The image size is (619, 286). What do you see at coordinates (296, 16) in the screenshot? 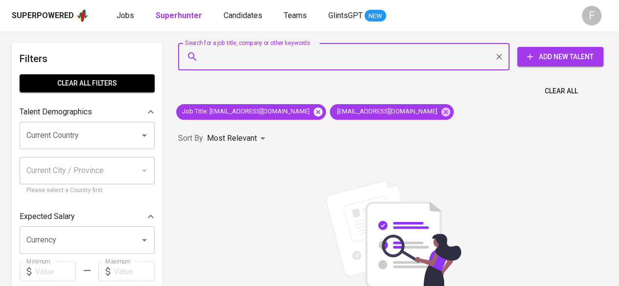
I see `a: Teams` at bounding box center [296, 16].